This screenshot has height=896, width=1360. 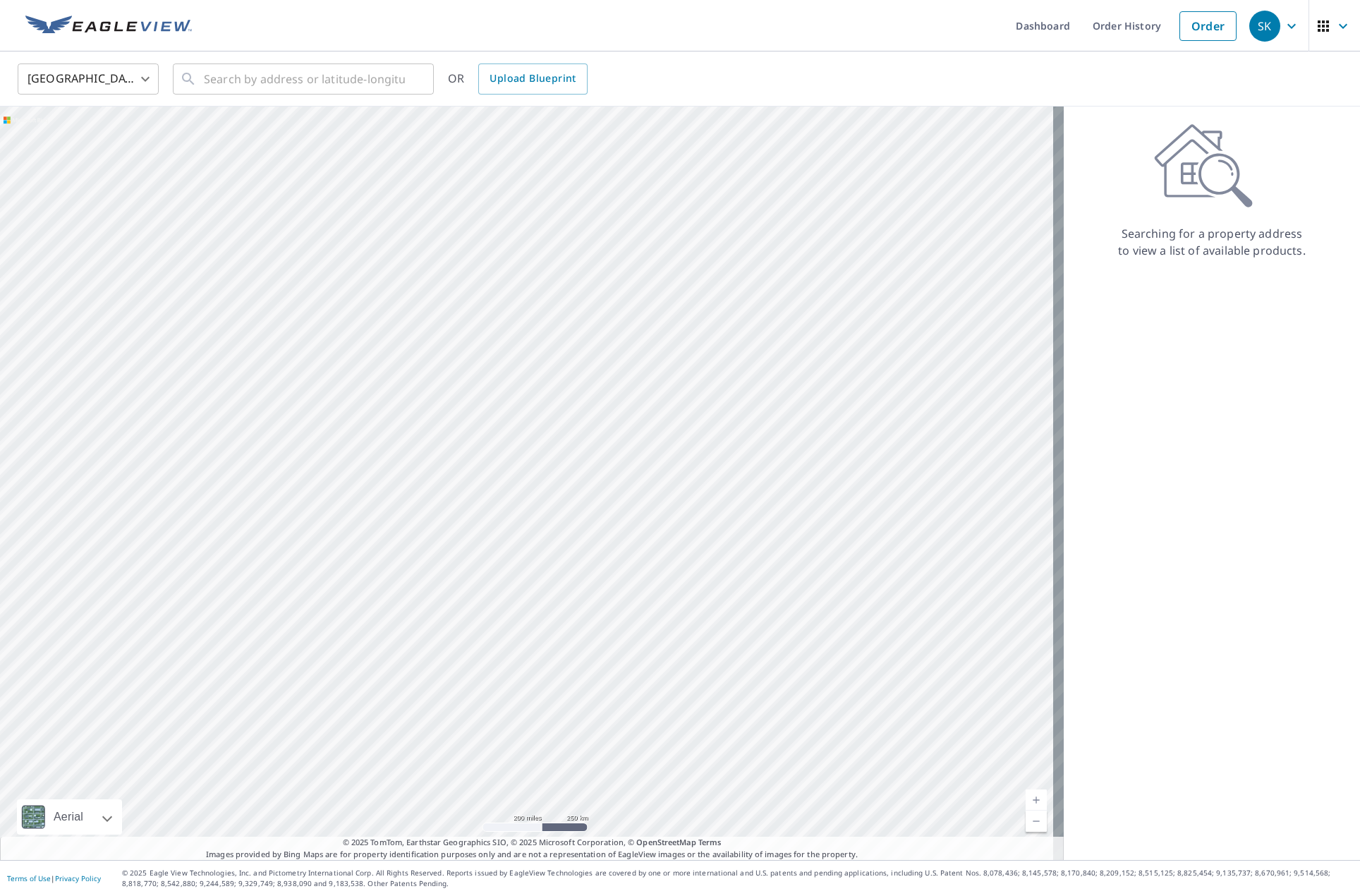 I want to click on p: Searching for a property address to view a list of available products., so click(x=1213, y=242).